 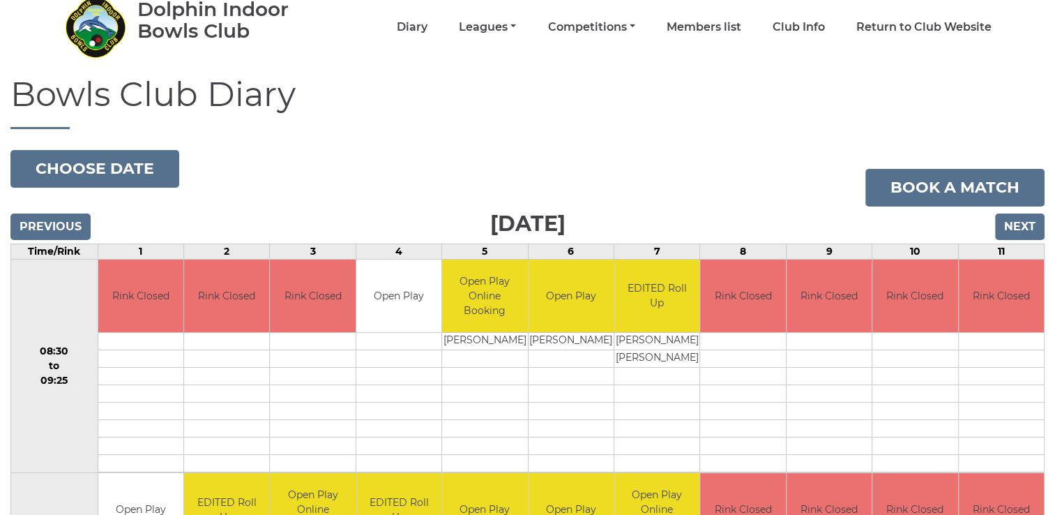 I want to click on td: Open Play Online Booking, so click(x=485, y=296).